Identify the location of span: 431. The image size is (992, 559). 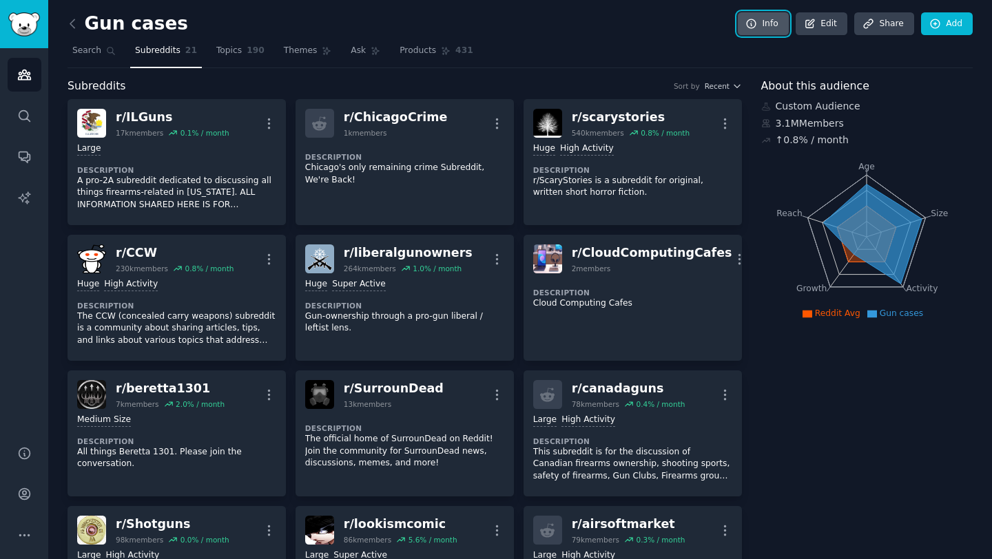
(464, 51).